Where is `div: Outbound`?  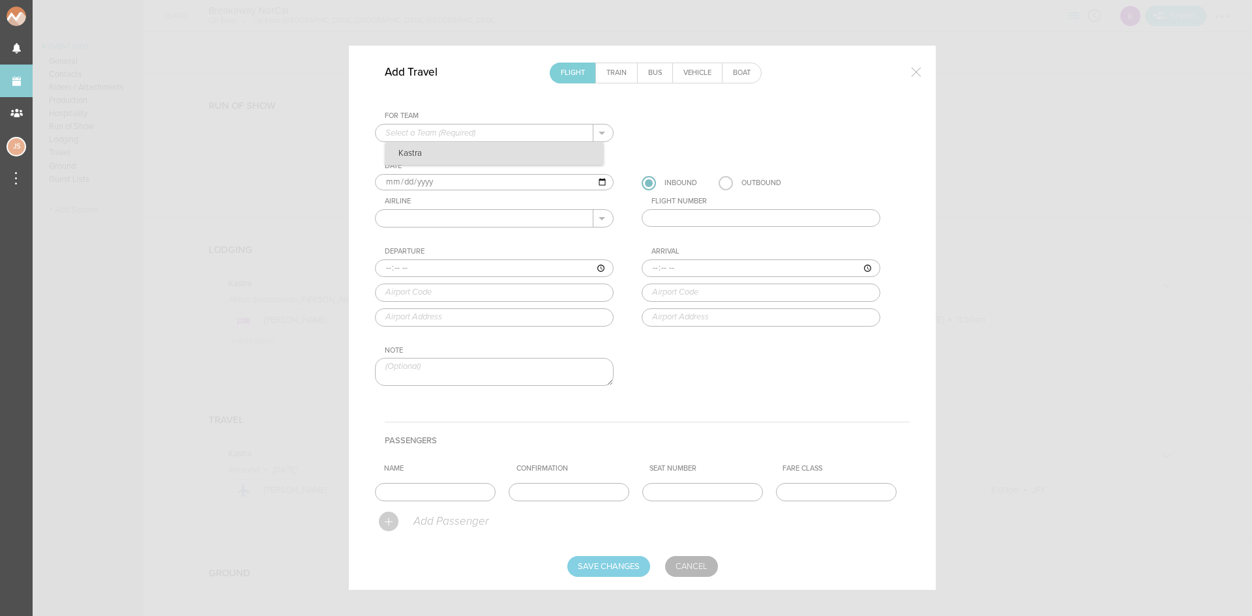 div: Outbound is located at coordinates (761, 183).